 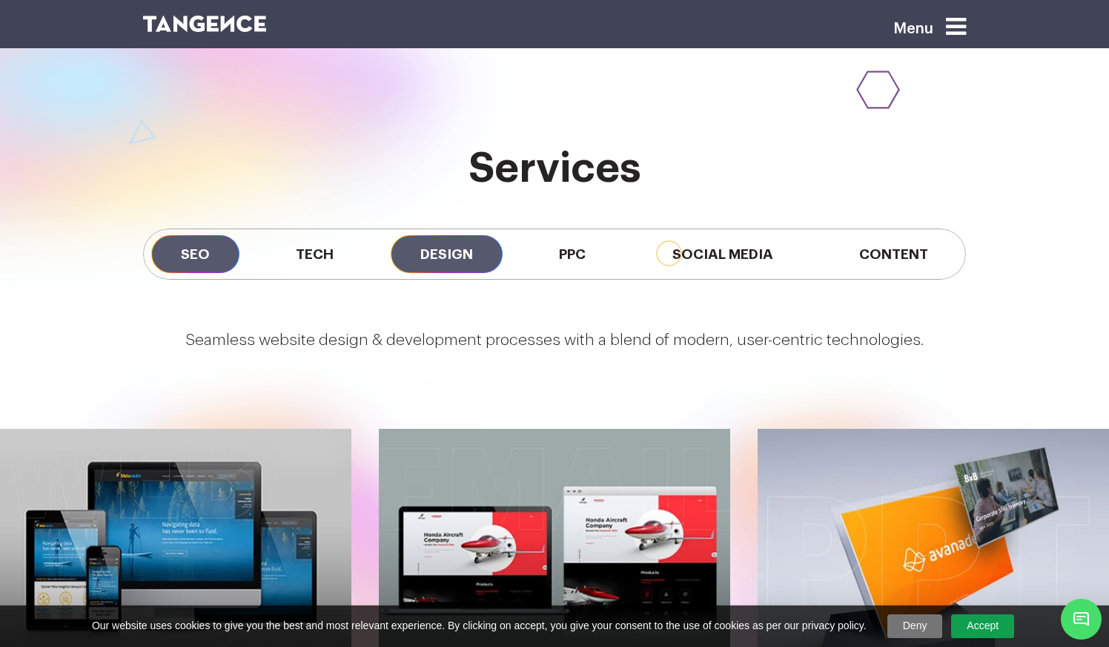 What do you see at coordinates (893, 254) in the screenshot?
I see `span: Content` at bounding box center [893, 254].